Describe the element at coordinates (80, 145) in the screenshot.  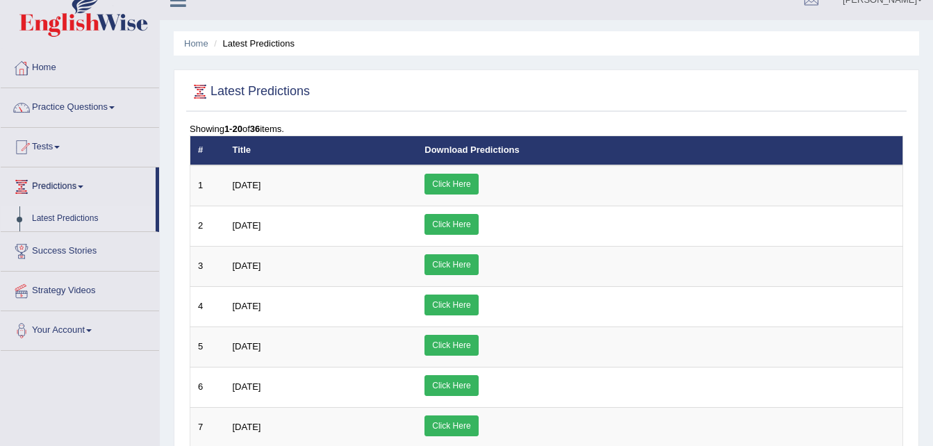
I see `a: Tests` at that location.